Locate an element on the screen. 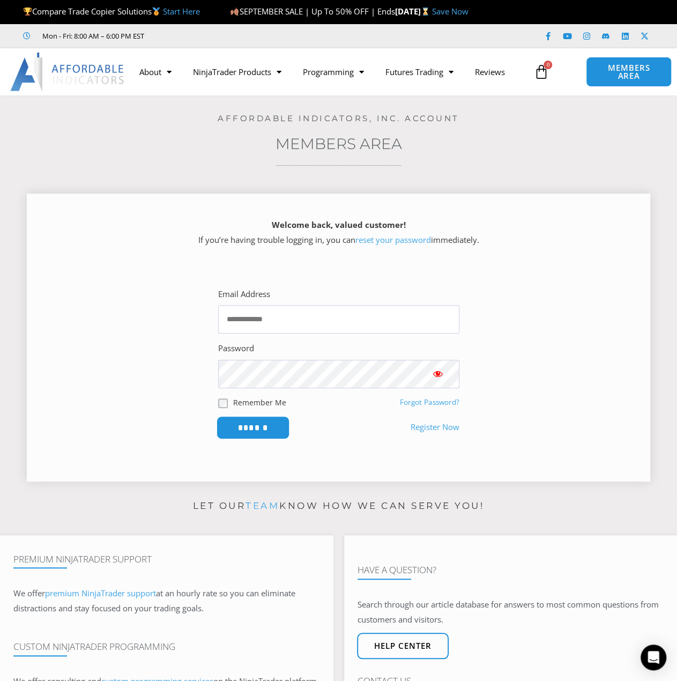 Image resolution: width=677 pixels, height=681 pixels. h4: Premium NinjaTrader Support is located at coordinates (167, 559).